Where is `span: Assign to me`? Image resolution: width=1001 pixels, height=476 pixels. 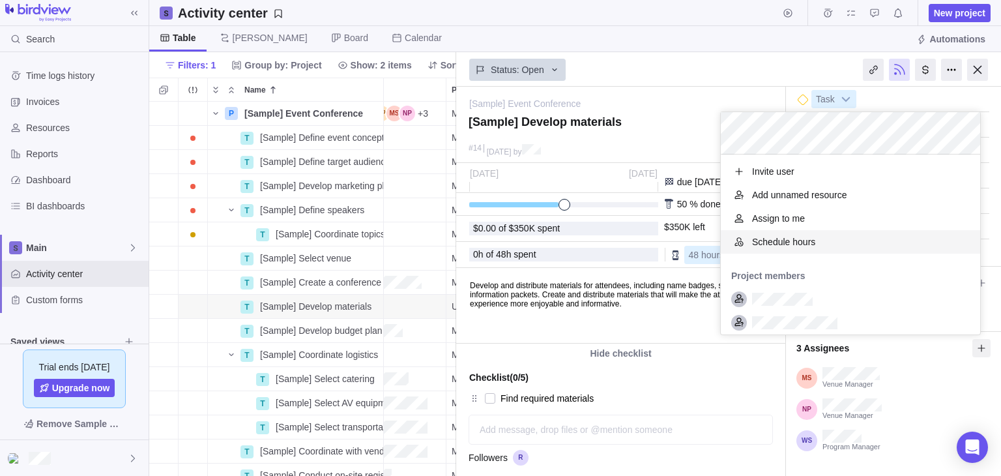
span: Assign to me is located at coordinates (778, 218).